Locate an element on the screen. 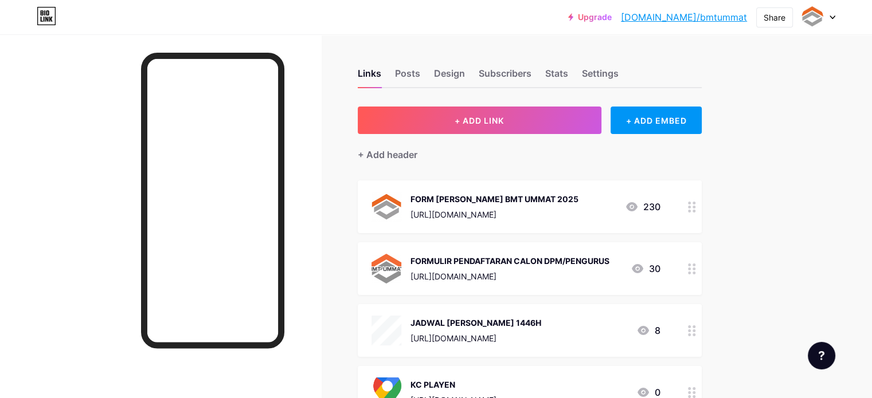  div: Posts is located at coordinates (407, 77).